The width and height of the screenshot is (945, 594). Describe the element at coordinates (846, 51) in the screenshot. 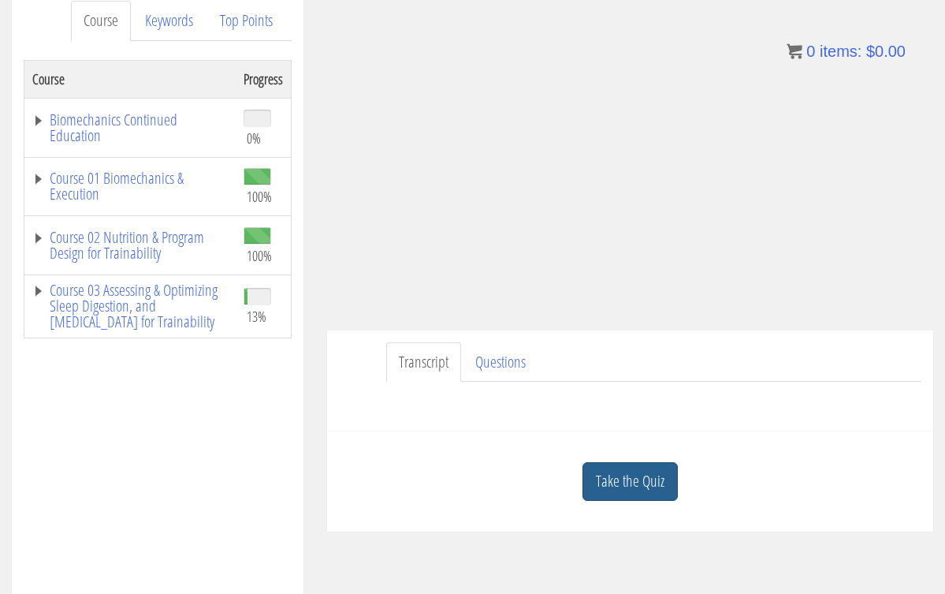

I see `a: 0 items: $0.00` at that location.